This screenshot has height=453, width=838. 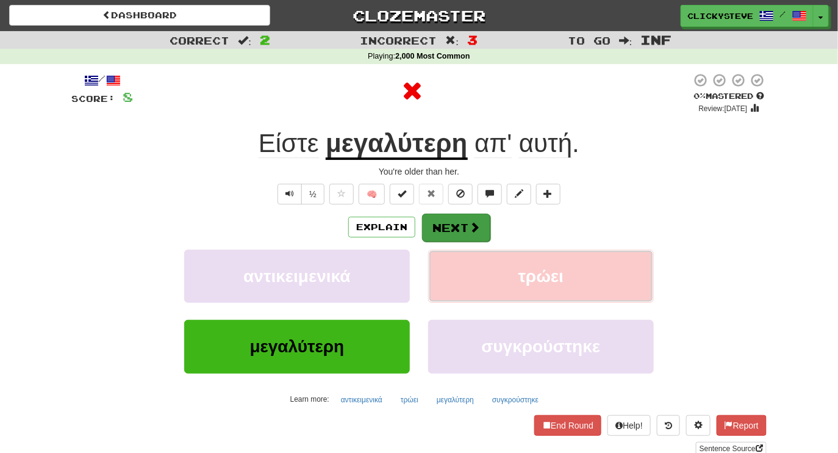 I want to click on div: Mastered, so click(x=729, y=96).